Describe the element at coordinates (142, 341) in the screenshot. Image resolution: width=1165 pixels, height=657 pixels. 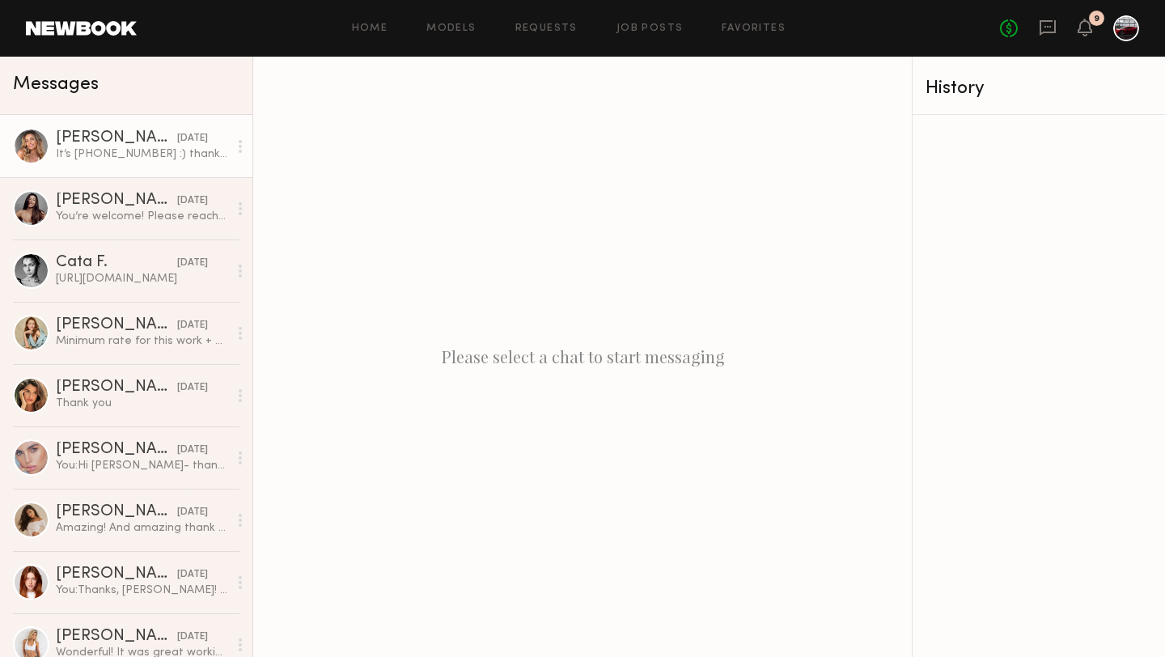
I see `div: Minimum rate for this work + usage is 2K` at that location.